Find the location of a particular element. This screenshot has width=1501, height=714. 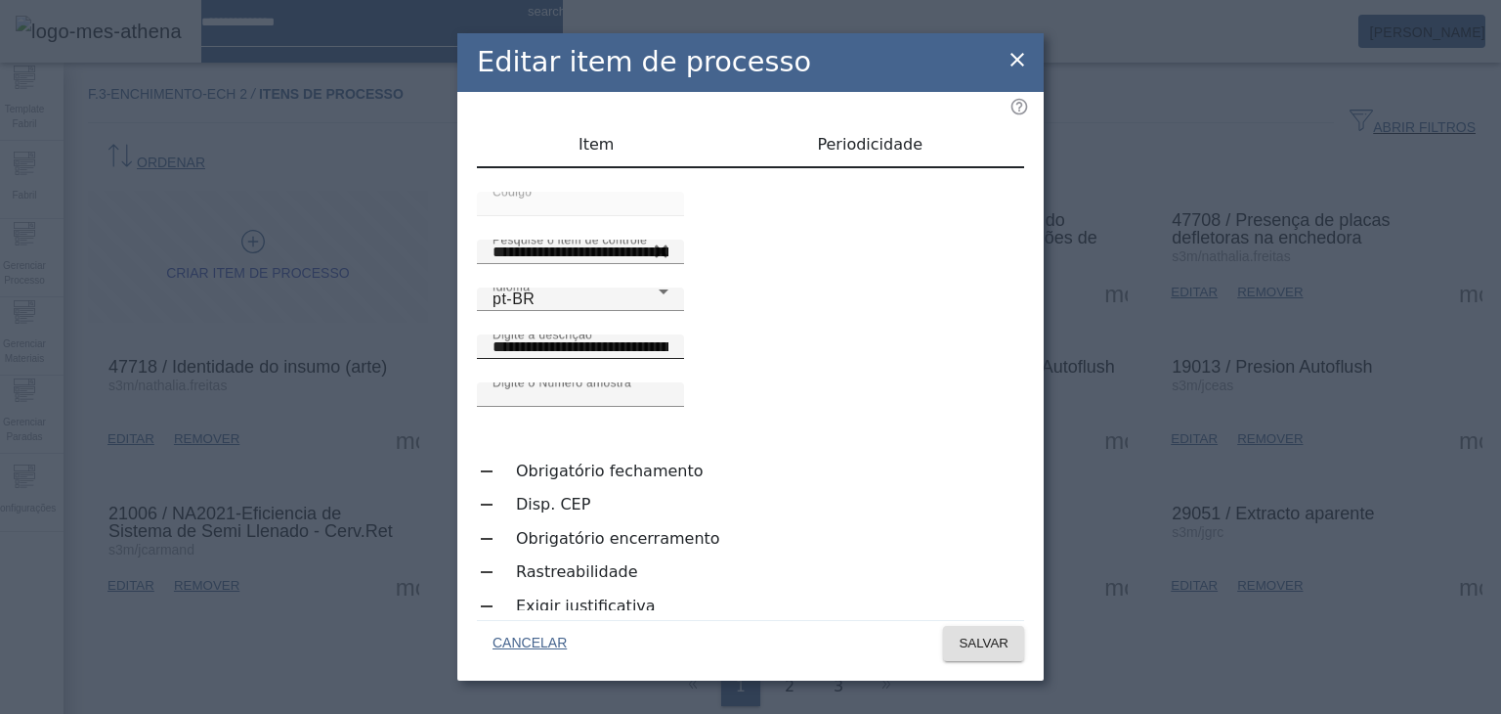

mat-label: Pesquise o item de controle is located at coordinates (570, 238).